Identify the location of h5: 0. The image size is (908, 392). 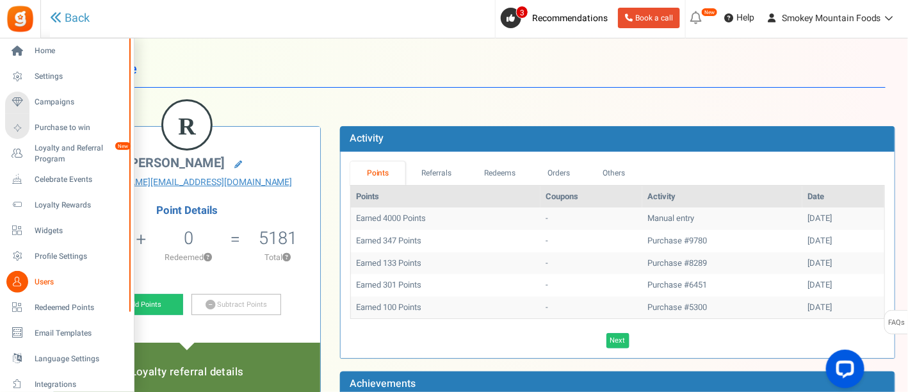
(188, 238).